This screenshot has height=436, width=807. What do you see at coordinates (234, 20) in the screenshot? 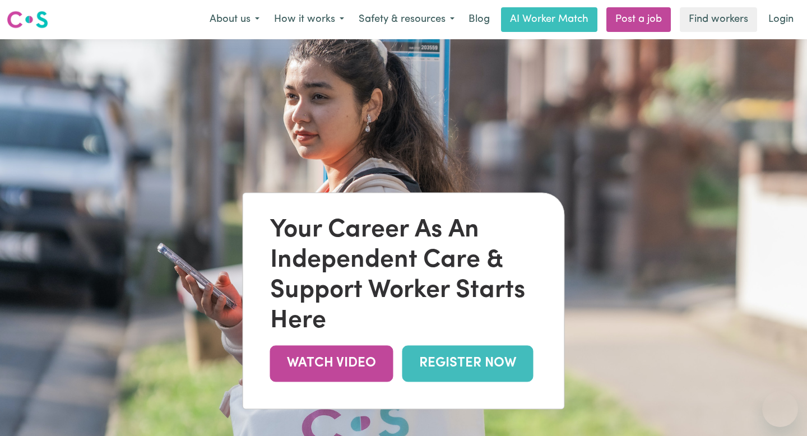
I see `button: About us` at bounding box center [234, 20].